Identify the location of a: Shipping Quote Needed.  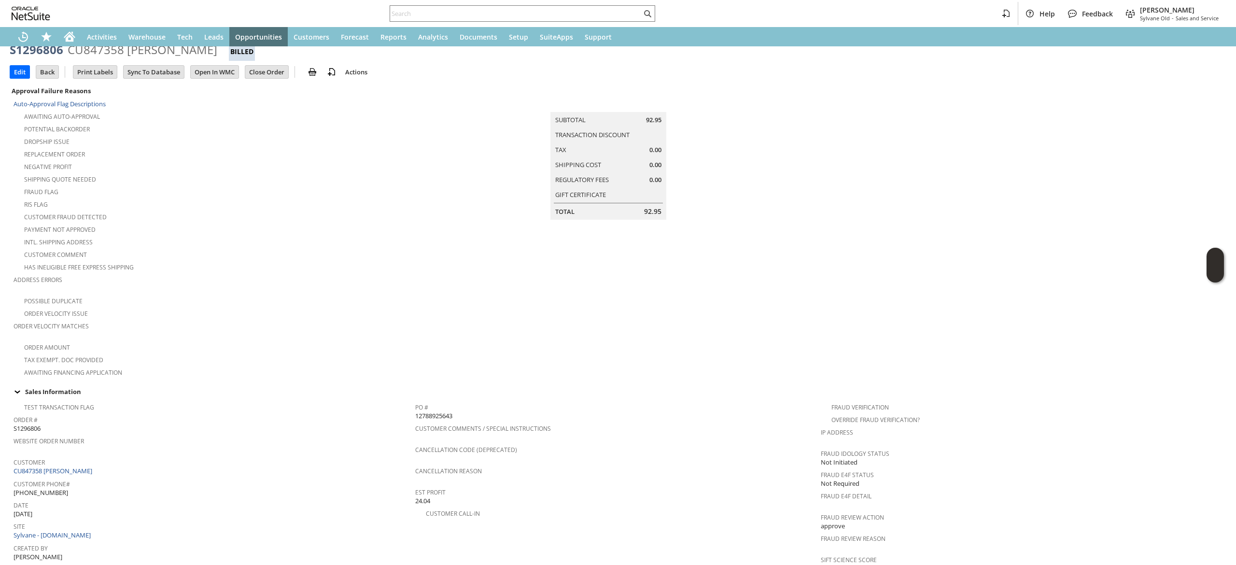
(60, 179).